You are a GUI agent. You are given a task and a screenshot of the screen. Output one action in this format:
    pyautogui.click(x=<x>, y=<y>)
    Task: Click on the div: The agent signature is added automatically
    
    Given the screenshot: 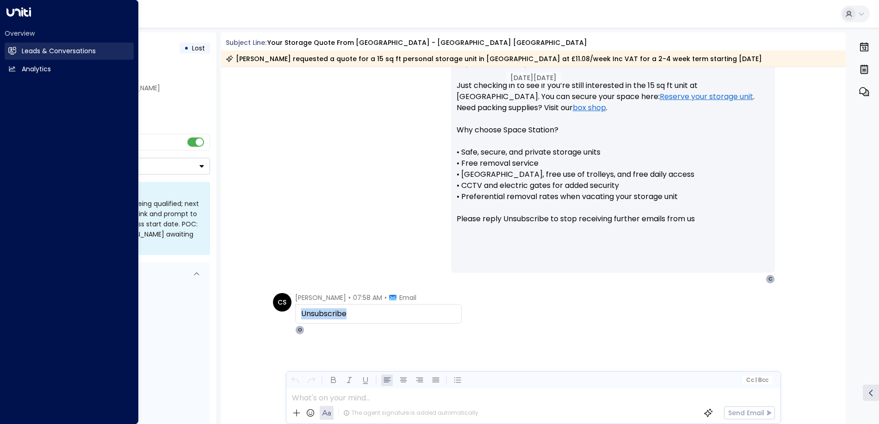 What is the action you would take?
    pyautogui.click(x=411, y=413)
    